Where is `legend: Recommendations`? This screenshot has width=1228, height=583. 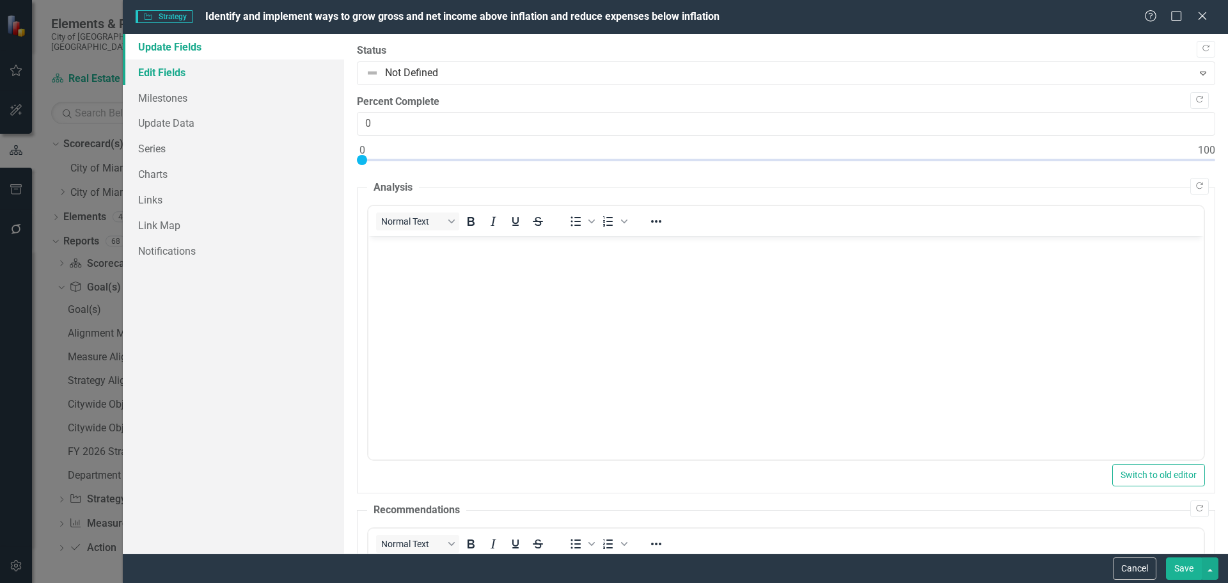 legend: Recommendations is located at coordinates (417, 510).